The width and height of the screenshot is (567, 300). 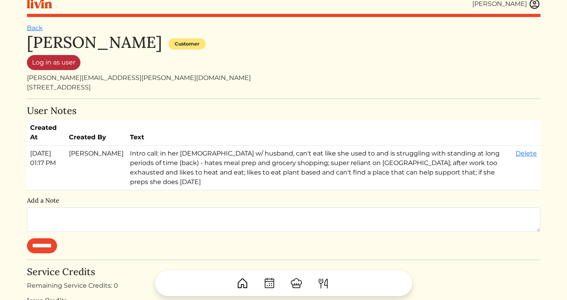 What do you see at coordinates (46, 133) in the screenshot?
I see `th: Created At` at bounding box center [46, 133].